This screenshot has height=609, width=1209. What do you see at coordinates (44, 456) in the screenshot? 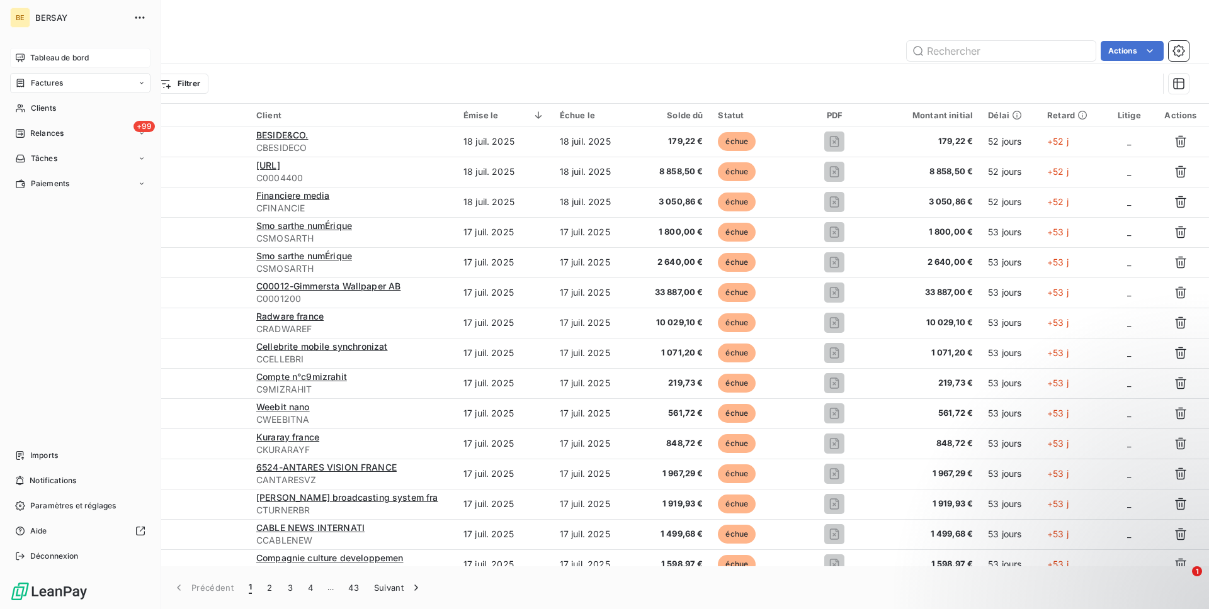
I see `span: Imports` at bounding box center [44, 456].